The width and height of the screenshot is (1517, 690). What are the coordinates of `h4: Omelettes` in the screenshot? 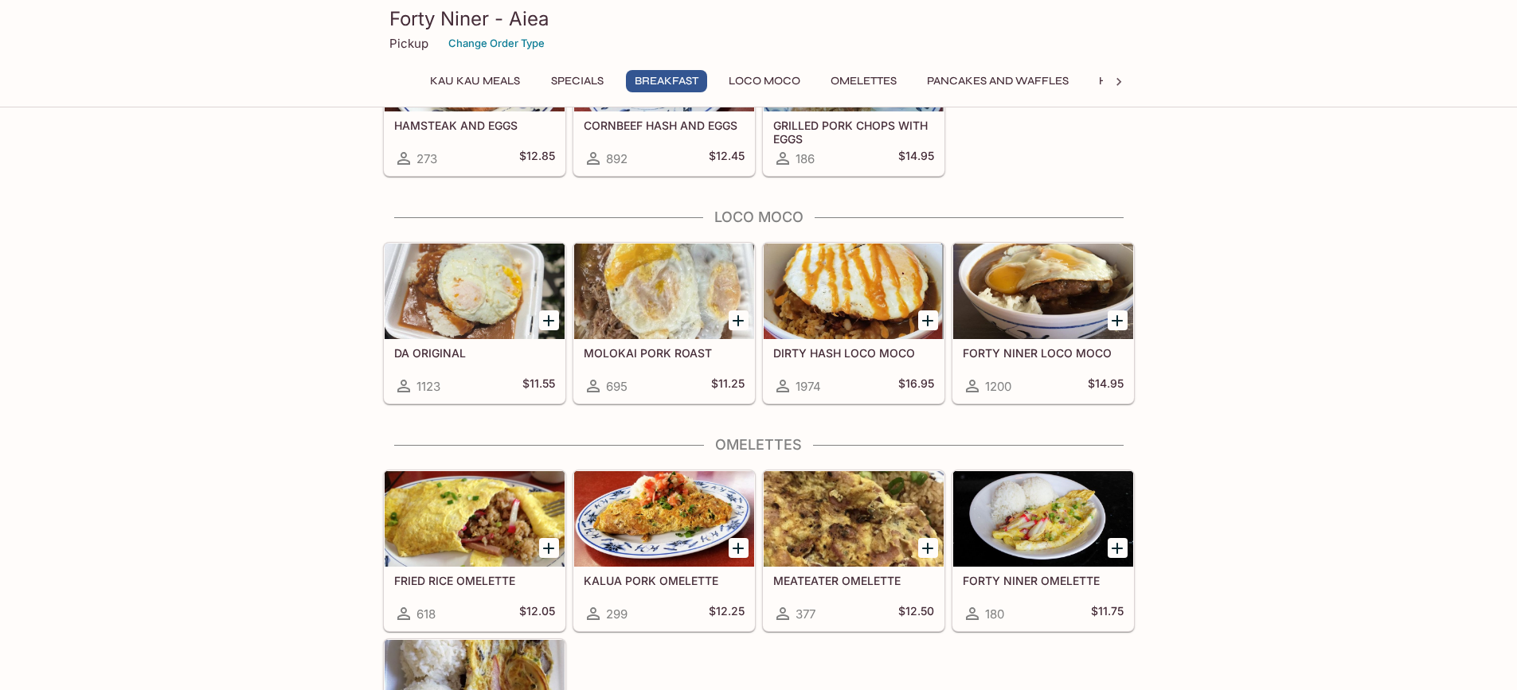 It's located at (759, 445).